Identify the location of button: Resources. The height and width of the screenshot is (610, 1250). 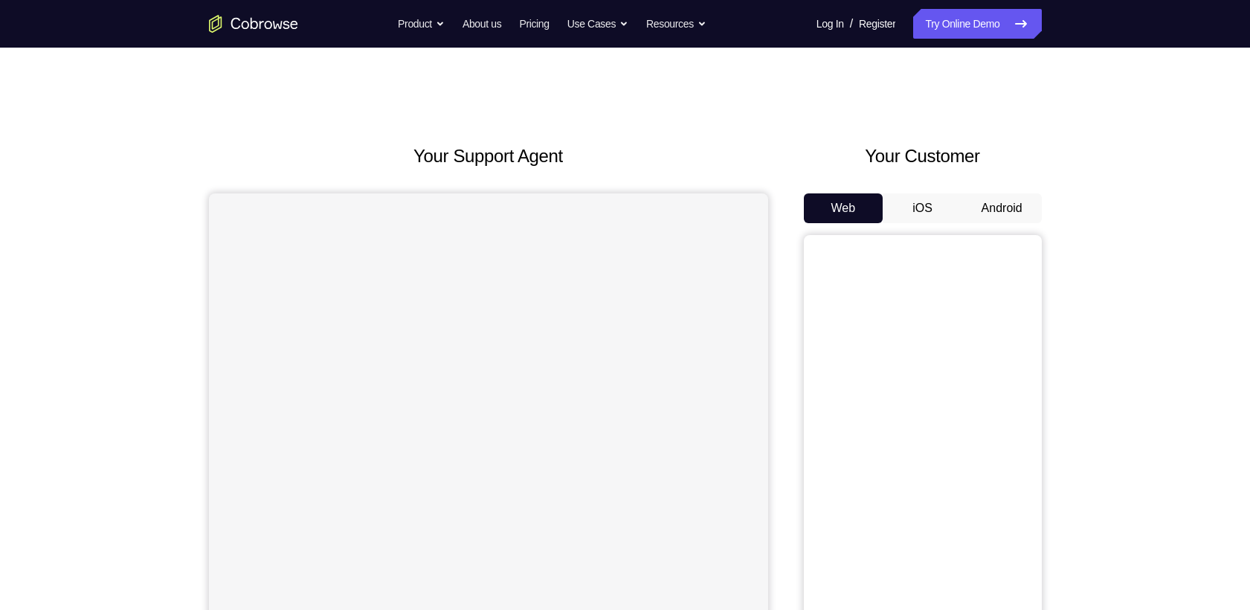
(676, 24).